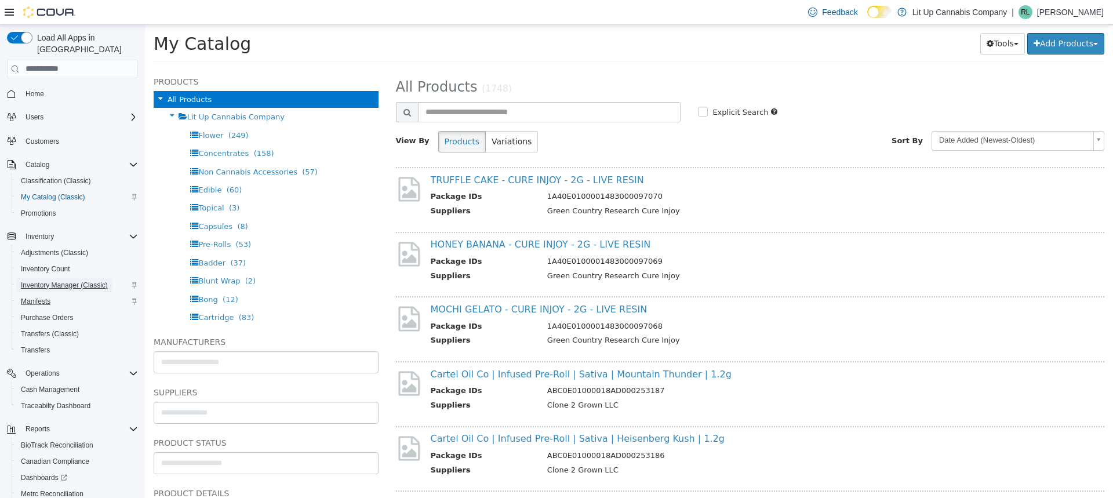 The width and height of the screenshot is (1113, 498). Describe the element at coordinates (45, 269) in the screenshot. I see `a: Inventory Count` at that location.